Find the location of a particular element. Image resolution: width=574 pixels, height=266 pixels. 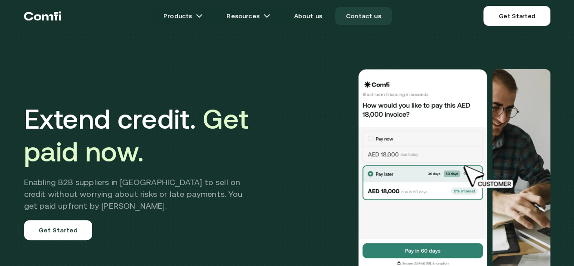

a: Contact us is located at coordinates (364, 16).